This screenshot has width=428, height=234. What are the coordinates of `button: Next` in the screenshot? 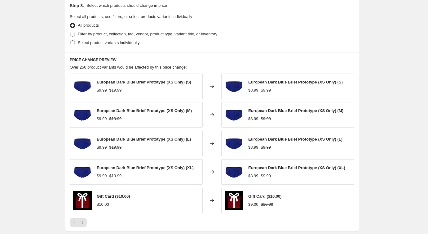 It's located at (82, 222).